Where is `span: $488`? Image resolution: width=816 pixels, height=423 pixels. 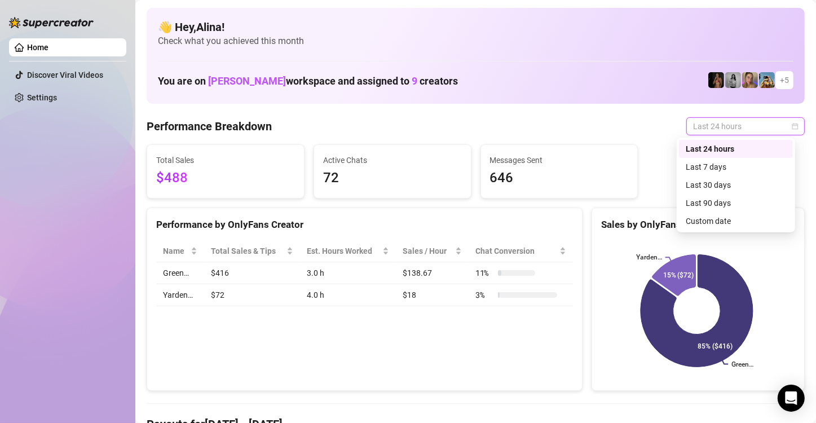
span: $488 is located at coordinates (226, 178).